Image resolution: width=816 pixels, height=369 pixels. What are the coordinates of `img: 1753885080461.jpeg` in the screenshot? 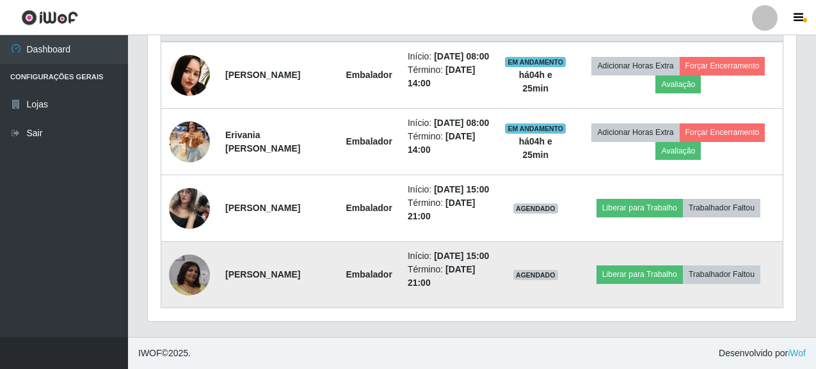 It's located at (189, 75).